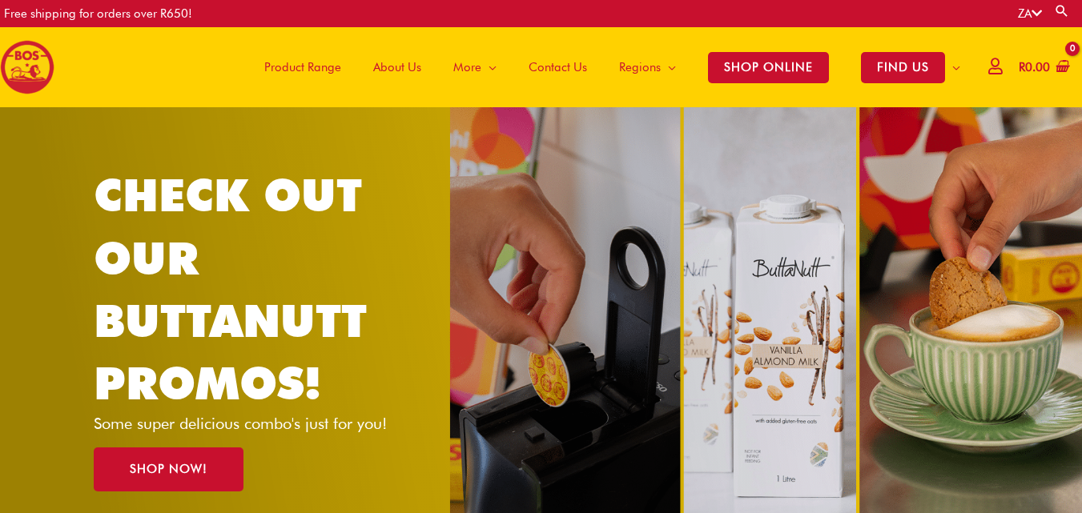 This screenshot has width=1082, height=513. I want to click on nav: Site Navigation, so click(606, 67).